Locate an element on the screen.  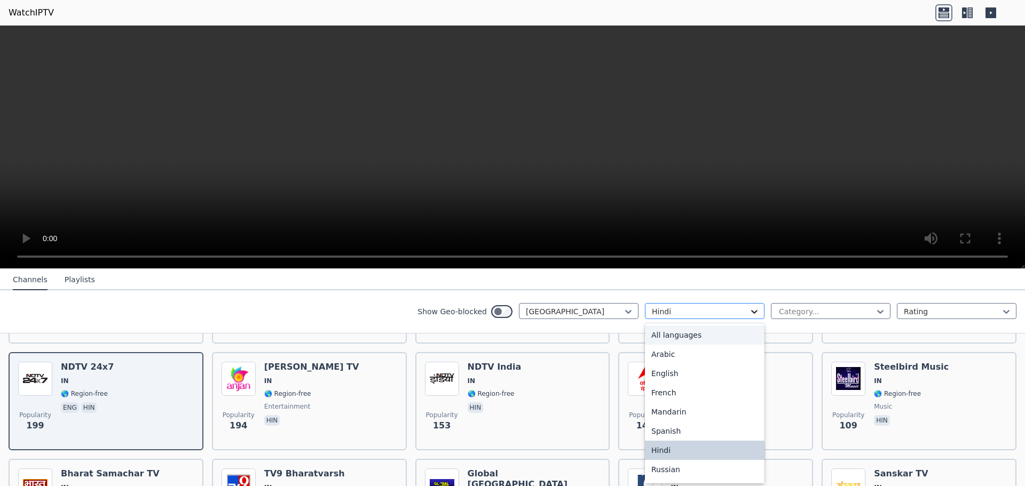
div: Mandarin is located at coordinates (705, 412).